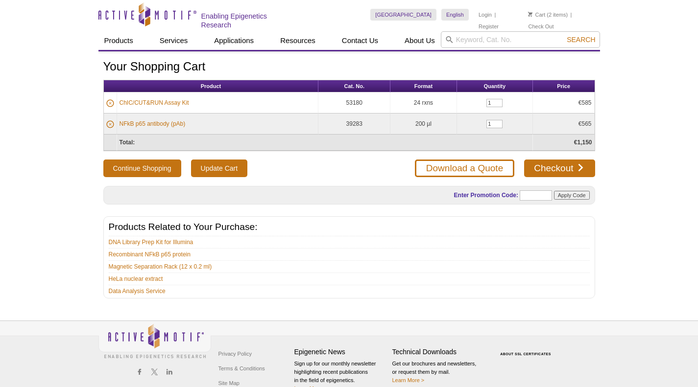  Describe the element at coordinates (439, 352) in the screenshot. I see `h4: Technical Downloads` at that location.